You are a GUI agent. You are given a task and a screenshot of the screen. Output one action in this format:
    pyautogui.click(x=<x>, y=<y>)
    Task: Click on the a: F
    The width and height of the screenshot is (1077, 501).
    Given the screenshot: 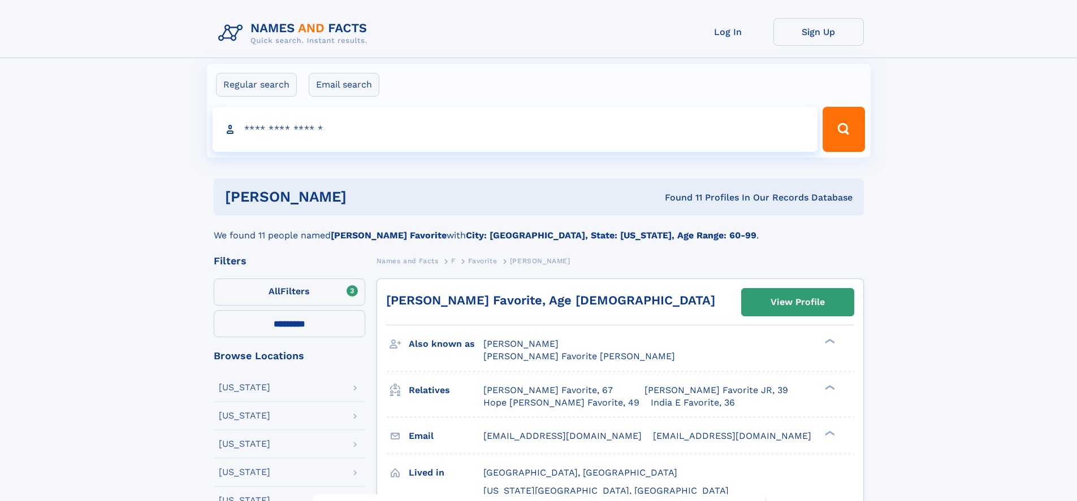 What is the action you would take?
    pyautogui.click(x=453, y=261)
    